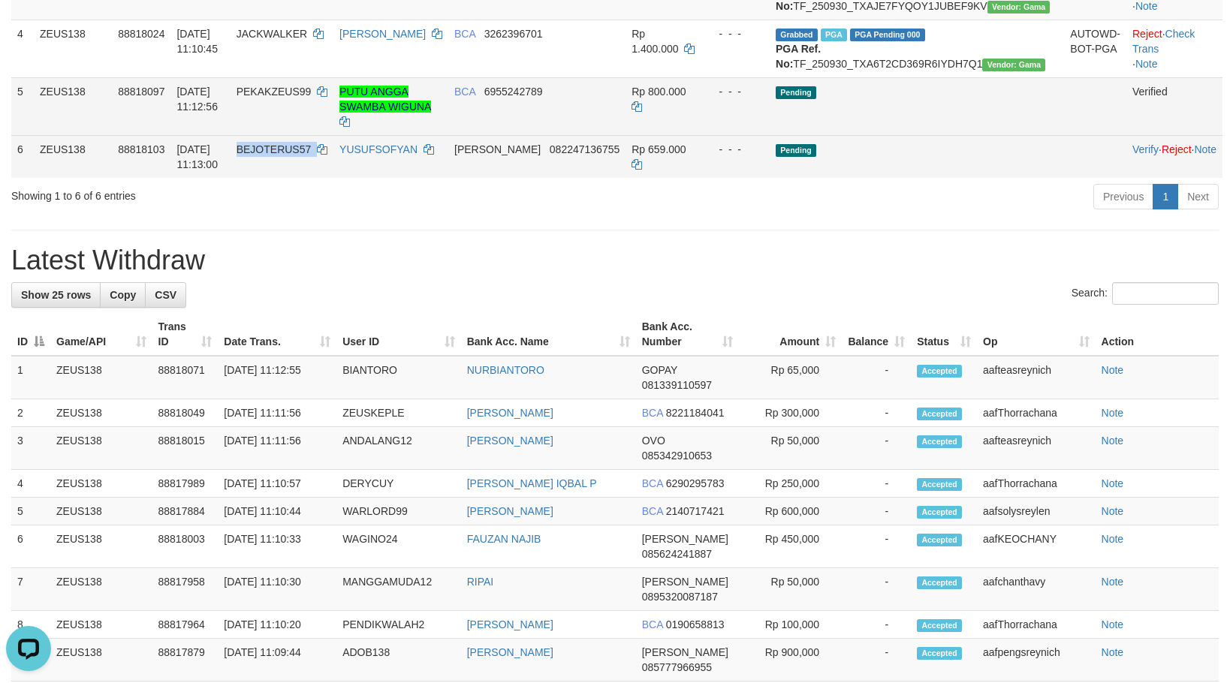  What do you see at coordinates (653, 441) in the screenshot?
I see `span: OVO` at bounding box center [653, 441].